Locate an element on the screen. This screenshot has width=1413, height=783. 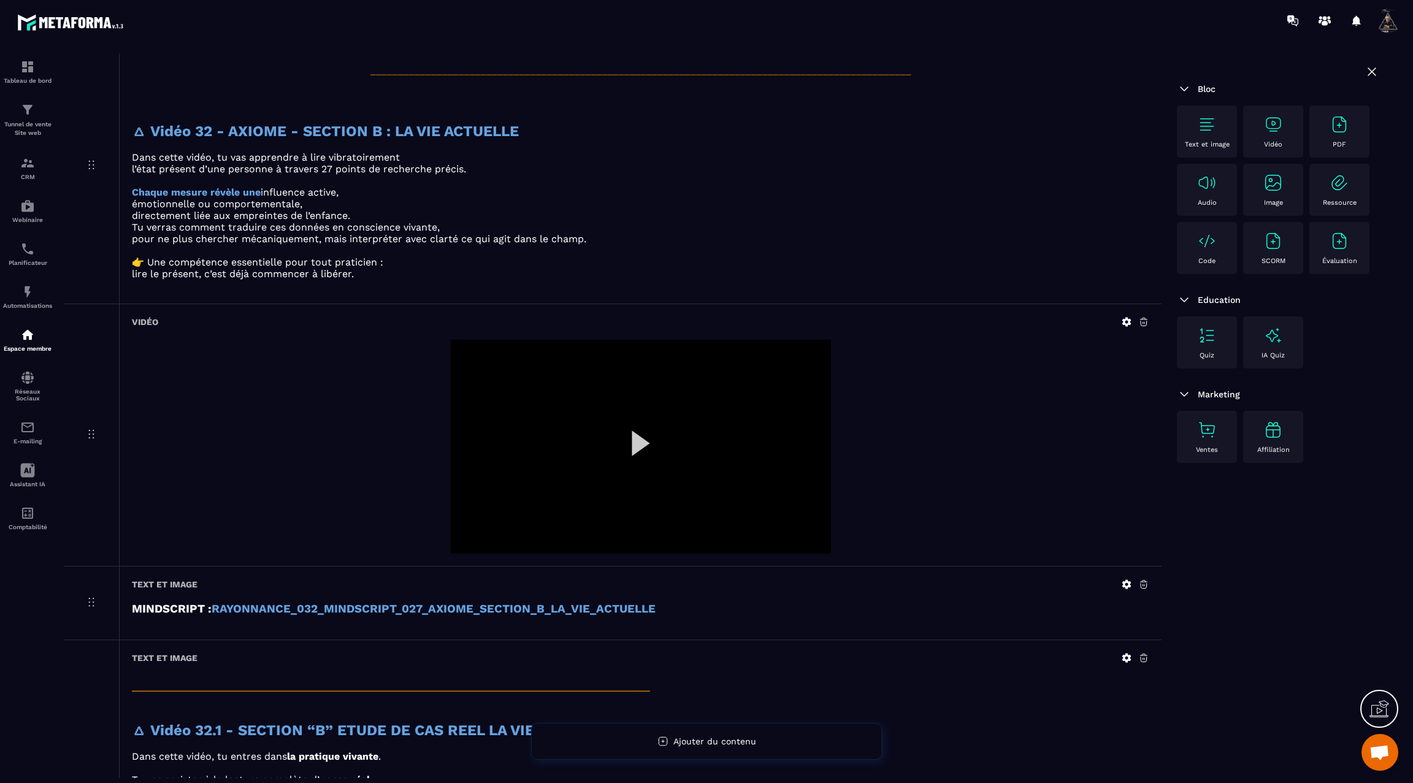
strong: 🜂 Vidéo 32.1 - SECTION “B” ETUDE DE CAS REEL LA VIE ACTUELLE is located at coordinates (372, 730).